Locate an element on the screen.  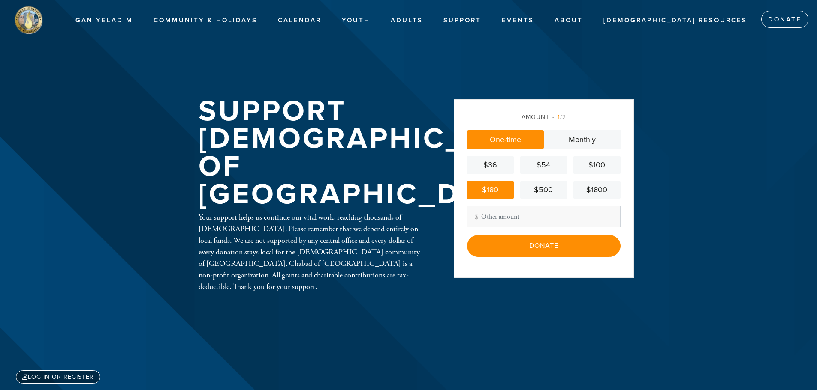
a: Youth is located at coordinates (356, 21).